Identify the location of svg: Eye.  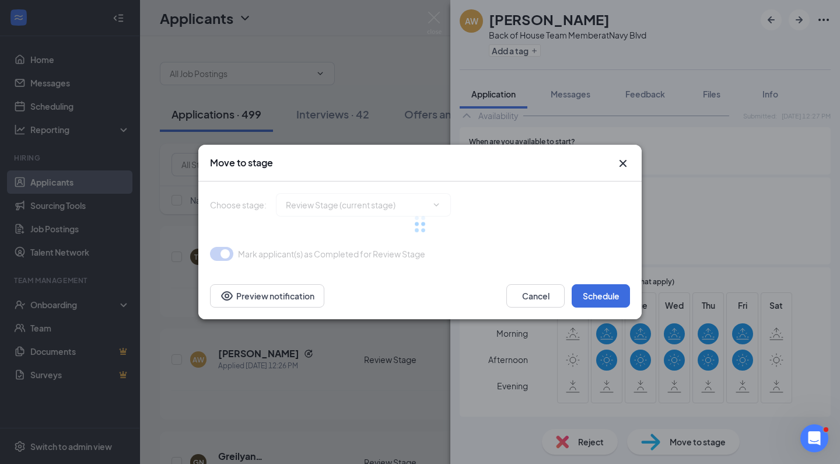
(227, 296).